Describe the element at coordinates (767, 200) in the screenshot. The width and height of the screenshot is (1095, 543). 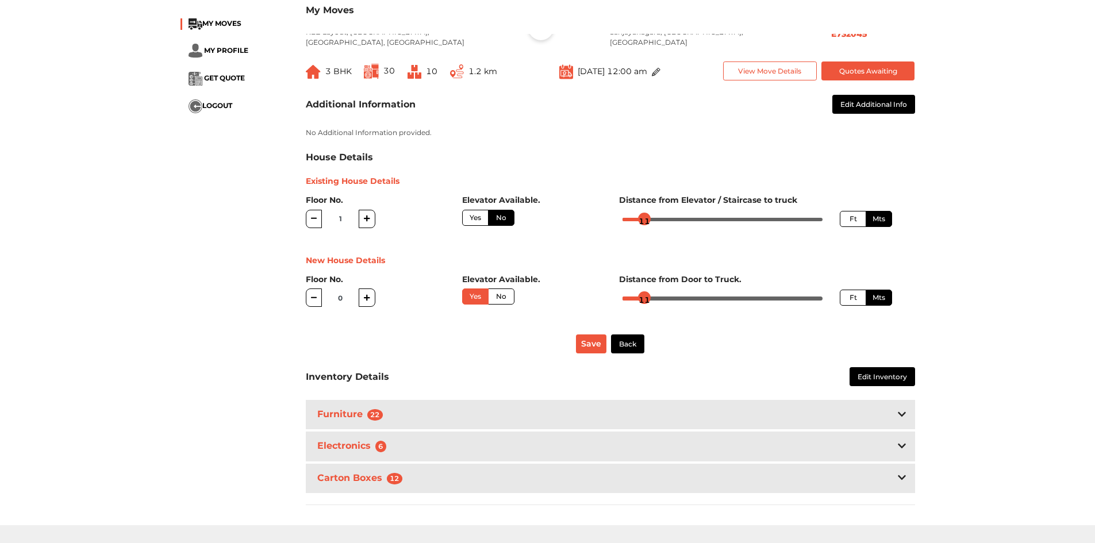
I see `h6: Distance from Elevator / Staircase to truck` at that location.